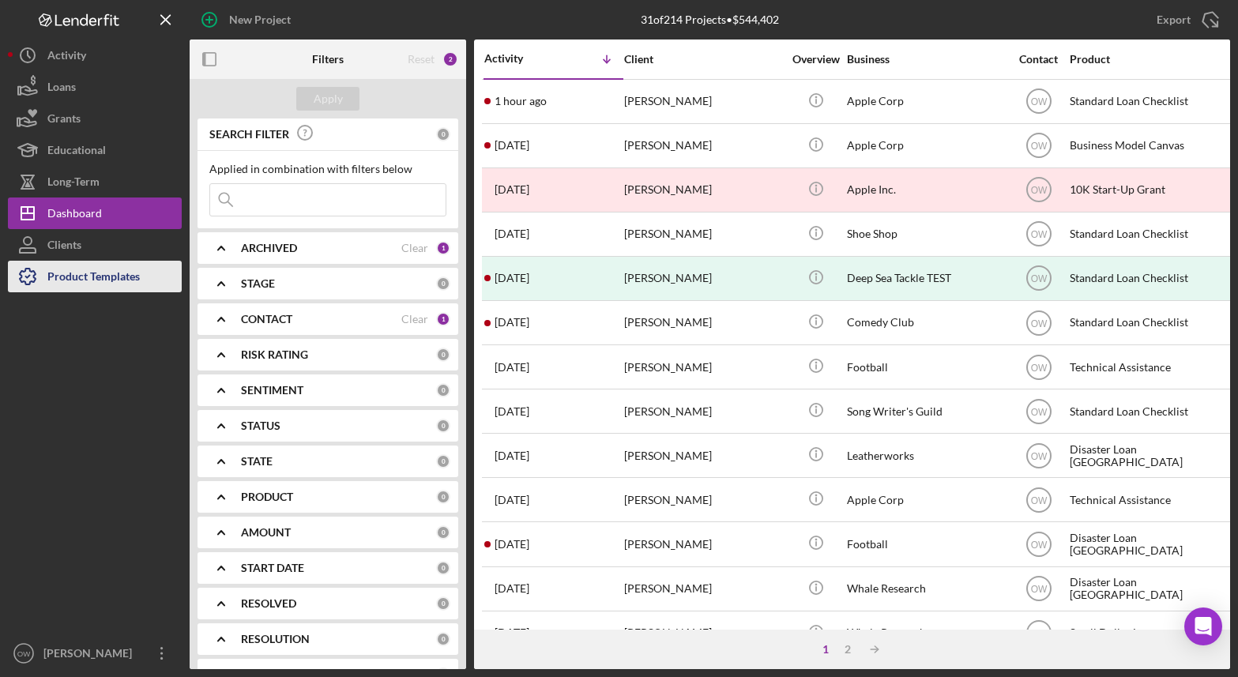 This screenshot has width=1238, height=677. Describe the element at coordinates (1149, 59) in the screenshot. I see `div: Product` at that location.